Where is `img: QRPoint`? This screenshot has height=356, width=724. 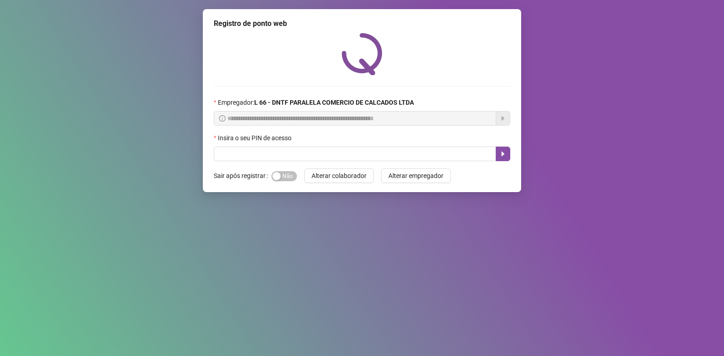
img: QRPoint is located at coordinates (362, 54).